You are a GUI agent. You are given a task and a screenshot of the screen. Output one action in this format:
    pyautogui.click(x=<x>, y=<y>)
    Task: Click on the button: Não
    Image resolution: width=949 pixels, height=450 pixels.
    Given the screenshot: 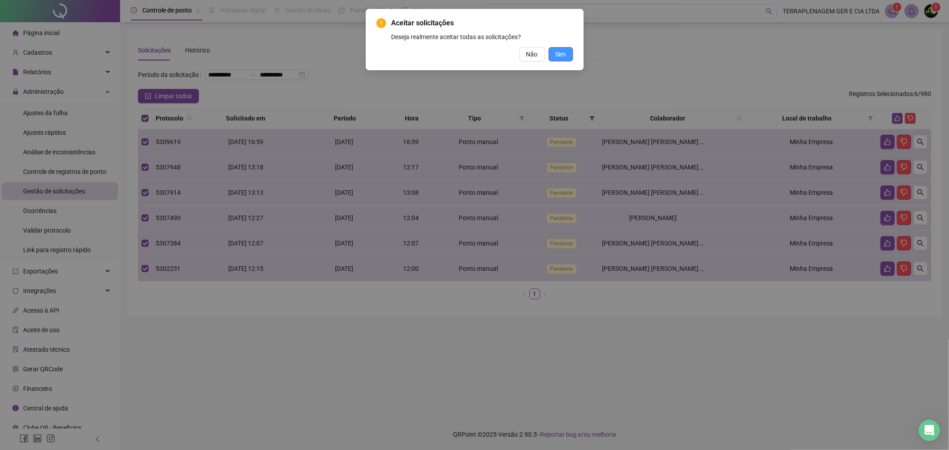 What is the action you would take?
    pyautogui.click(x=532, y=54)
    